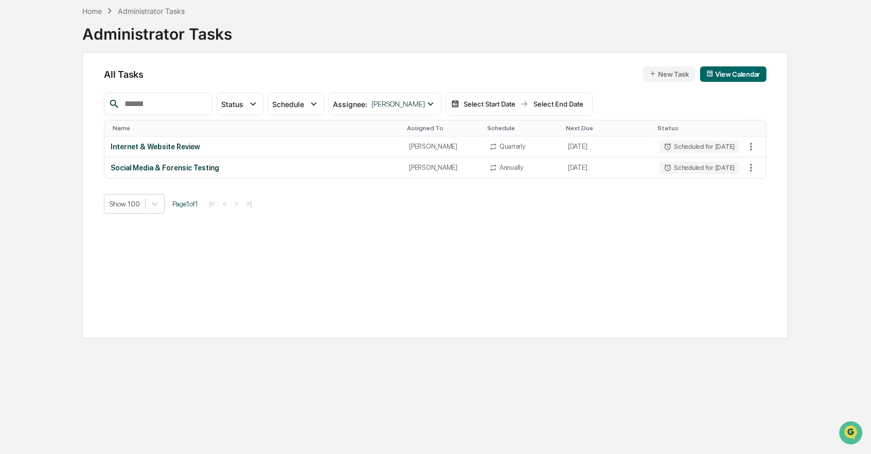 This screenshot has width=871, height=454. Describe the element at coordinates (43, 154) in the screenshot. I see `span: Data Lookup` at that location.